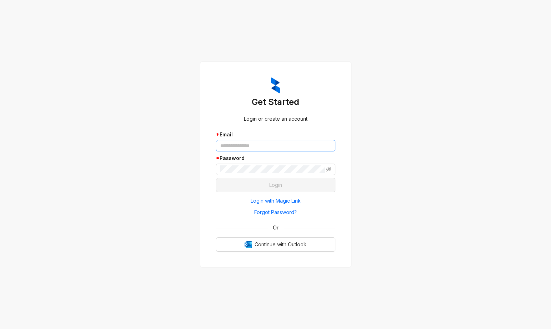  Describe the element at coordinates (276, 119) in the screenshot. I see `div: Login or create an account` at that location.